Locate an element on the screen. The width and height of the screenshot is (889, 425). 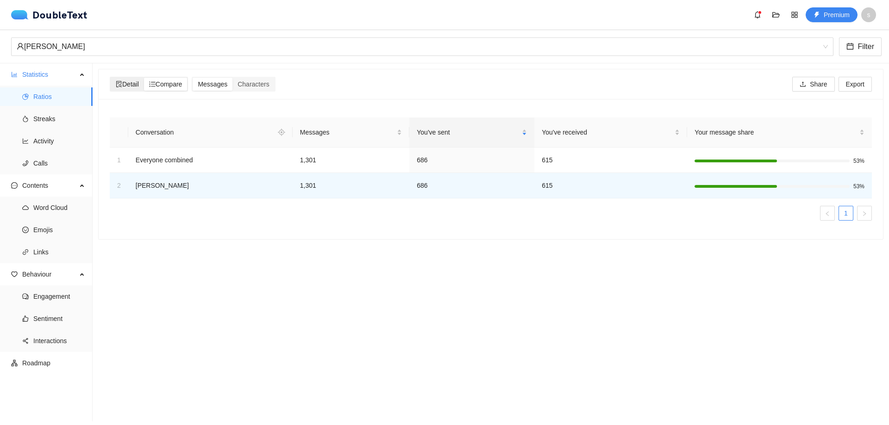
span: pie-chart is located at coordinates (25, 97).